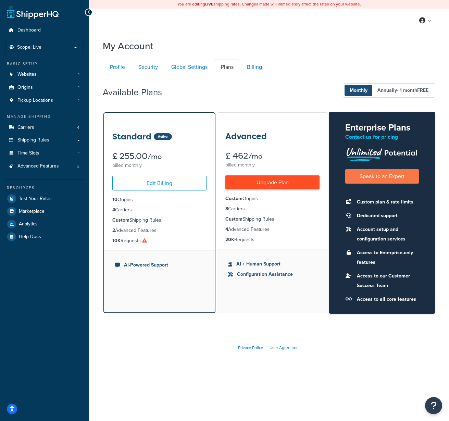 The height and width of the screenshot is (421, 449). What do you see at coordinates (382, 137) in the screenshot?
I see `p: Contact us for pricing` at bounding box center [382, 137].